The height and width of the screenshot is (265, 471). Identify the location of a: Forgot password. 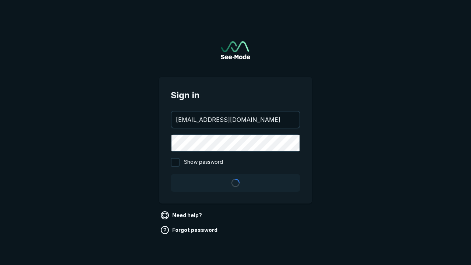
(190, 230).